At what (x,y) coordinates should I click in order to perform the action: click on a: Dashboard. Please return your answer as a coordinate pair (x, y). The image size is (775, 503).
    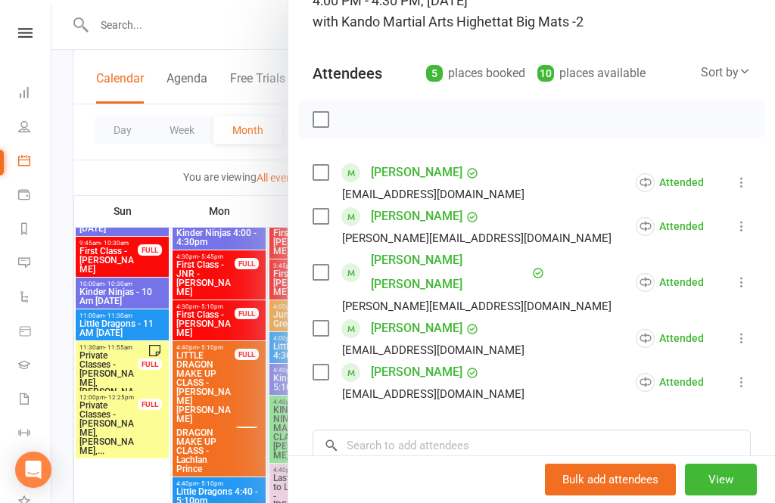
    Looking at the image, I should click on (35, 94).